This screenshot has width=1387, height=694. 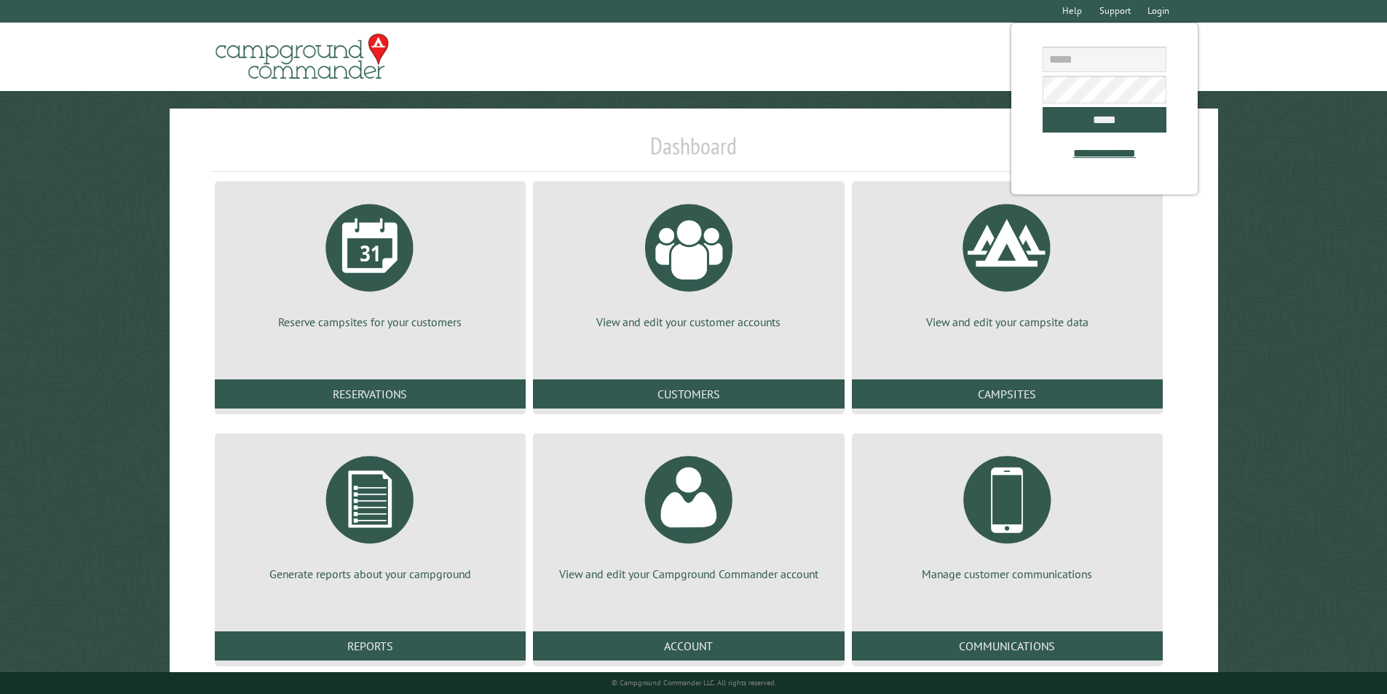 What do you see at coordinates (688, 646) in the screenshot?
I see `a: Account` at bounding box center [688, 646].